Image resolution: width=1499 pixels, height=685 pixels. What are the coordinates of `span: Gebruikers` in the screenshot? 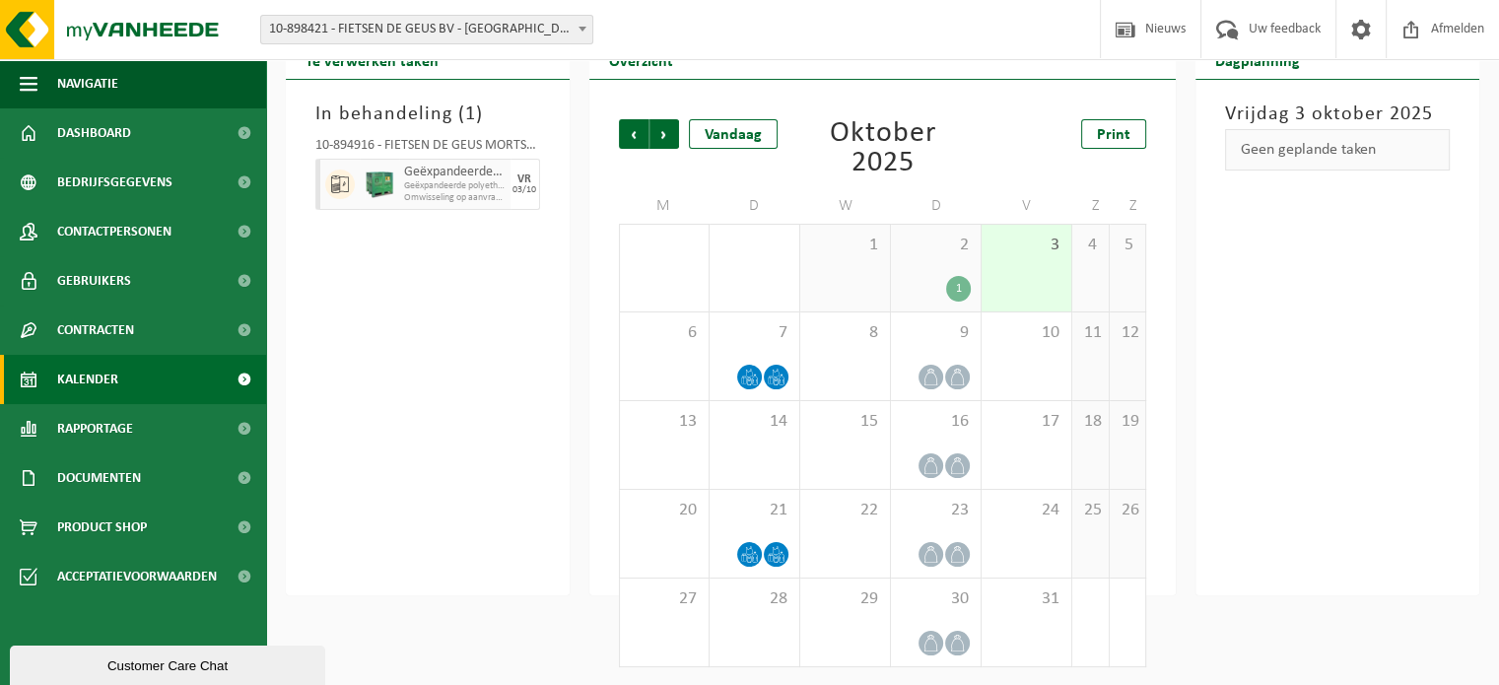 It's located at (94, 281).